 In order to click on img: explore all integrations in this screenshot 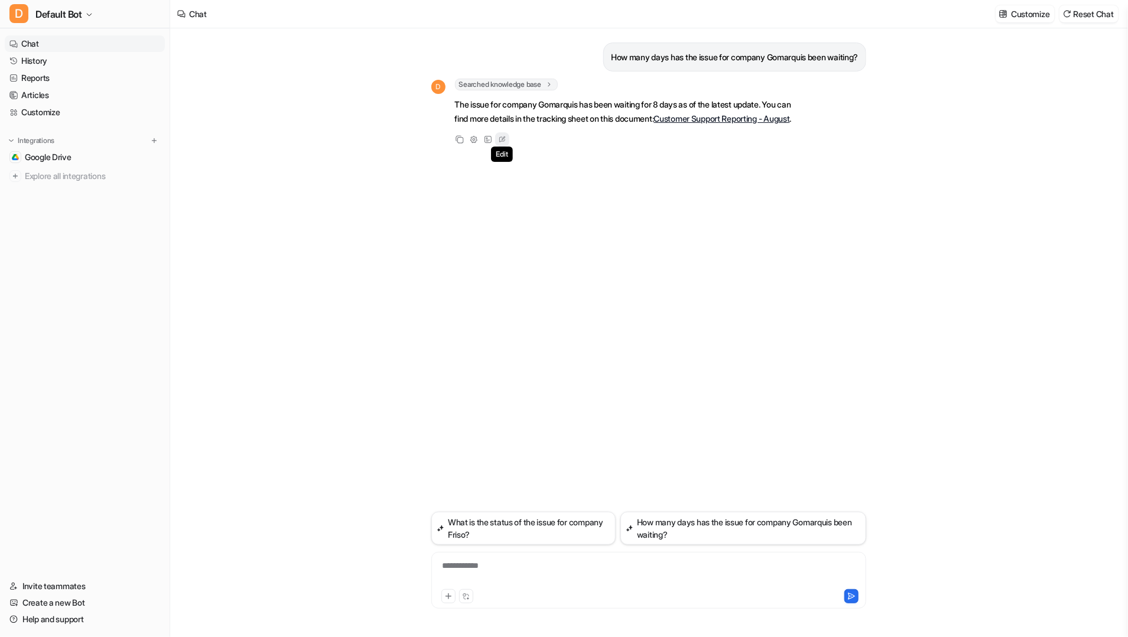, I will do `click(15, 176)`.